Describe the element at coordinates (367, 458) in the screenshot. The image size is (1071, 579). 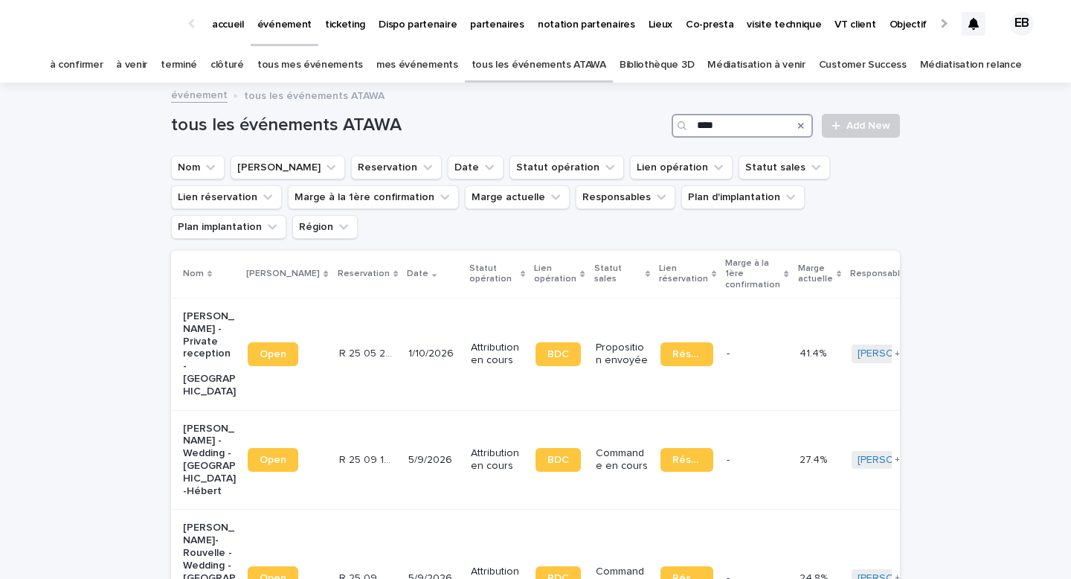
I see `p: R 25 09 147` at that location.